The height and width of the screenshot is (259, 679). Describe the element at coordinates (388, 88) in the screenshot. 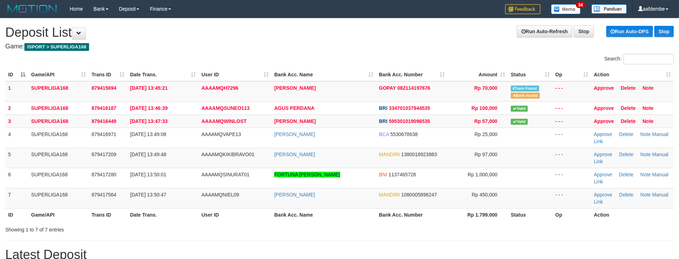

I see `span: GOPAY` at that location.